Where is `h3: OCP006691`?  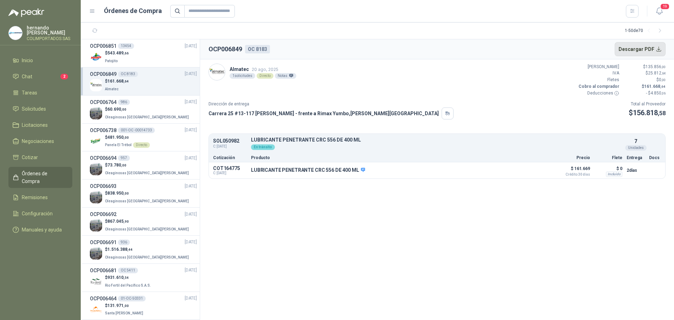
h3: OCP006691 is located at coordinates (103, 242).